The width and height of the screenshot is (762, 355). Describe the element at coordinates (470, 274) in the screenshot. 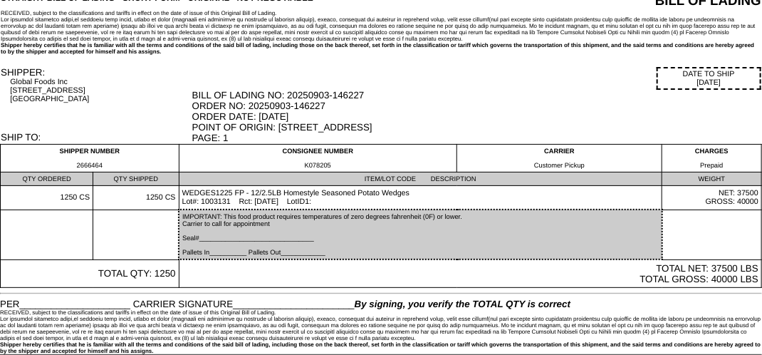

I see `td: TOTAL NET: 37500 LBS TOTAL GROSS: 40000 LBS` at that location.